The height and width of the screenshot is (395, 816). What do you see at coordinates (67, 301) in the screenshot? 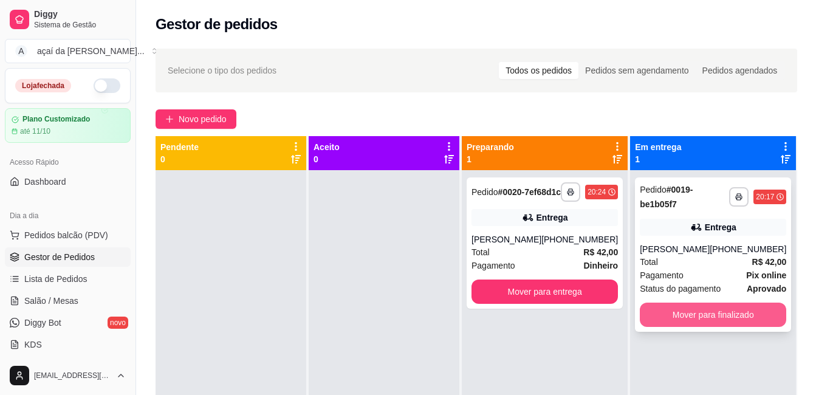
I see `a: Salão / Mesas` at bounding box center [67, 301].